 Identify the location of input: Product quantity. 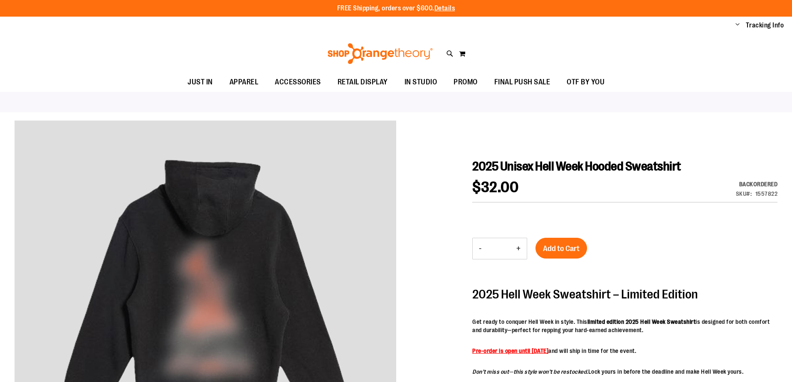
(499, 249).